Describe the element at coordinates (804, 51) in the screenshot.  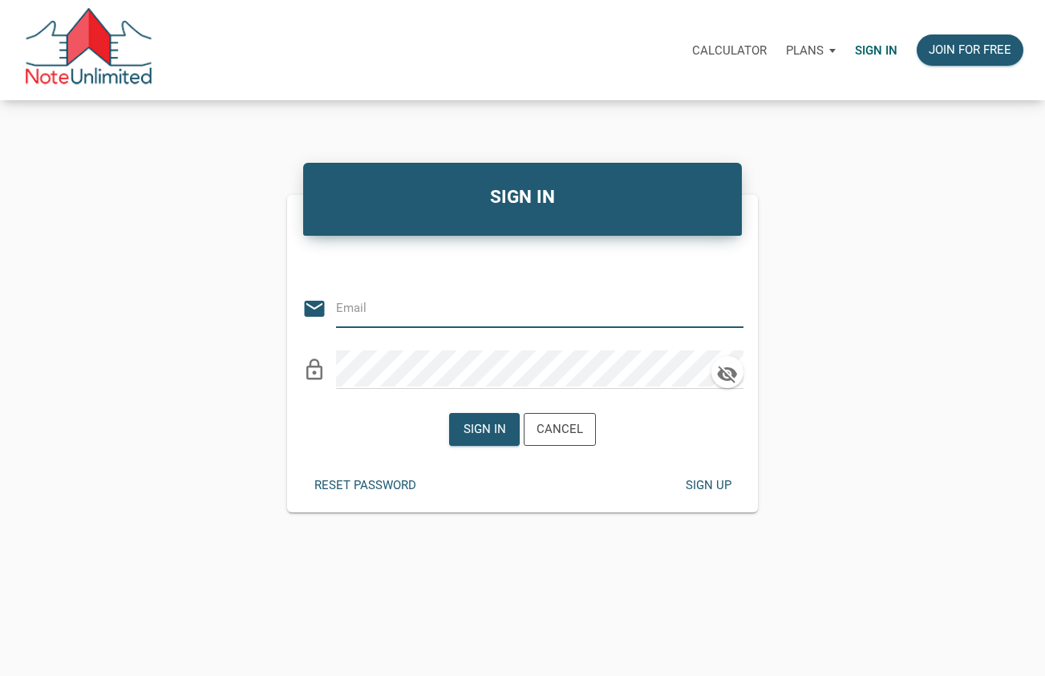
I see `p: Plans` at that location.